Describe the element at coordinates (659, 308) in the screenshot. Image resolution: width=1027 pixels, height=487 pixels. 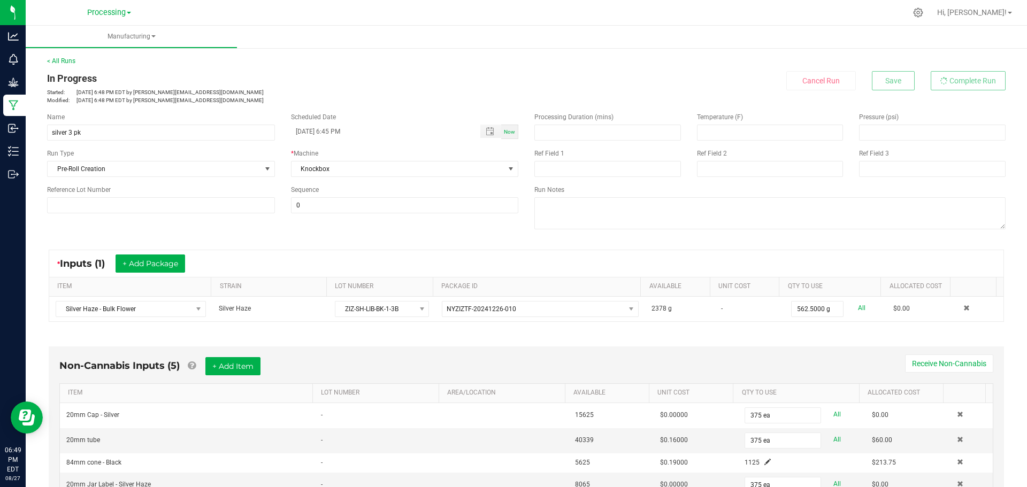
I see `span: 2378` at that location.